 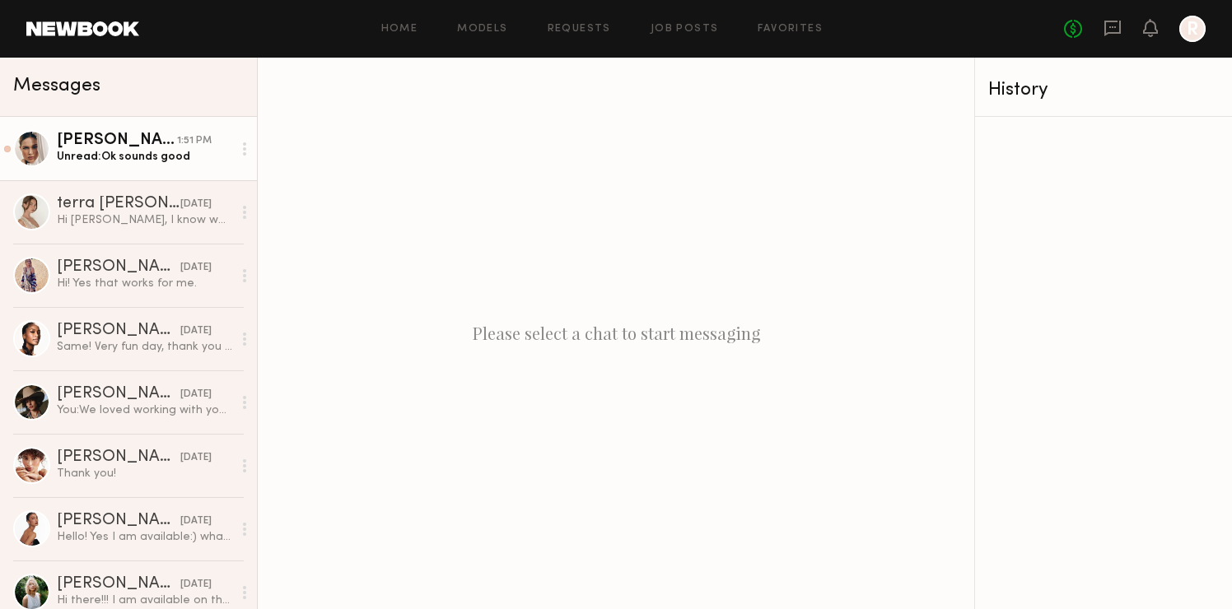 What do you see at coordinates (482, 29) in the screenshot?
I see `a: Models` at bounding box center [482, 29].